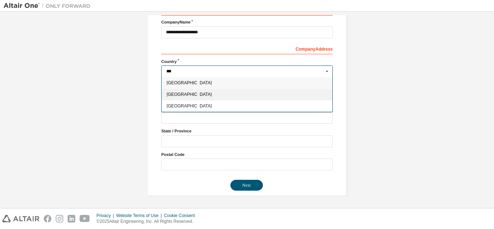  Describe the element at coordinates (148, 221) in the screenshot. I see `p: © 2025 Altair Engineering, Inc. All Rights Reserved.` at that location.